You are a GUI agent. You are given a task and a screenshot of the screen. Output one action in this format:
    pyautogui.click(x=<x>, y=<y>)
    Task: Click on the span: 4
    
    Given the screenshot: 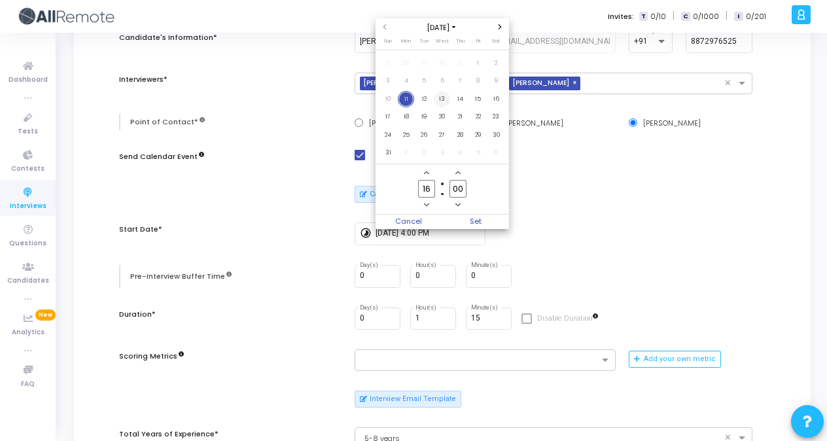 What is the action you would take?
    pyautogui.click(x=406, y=80)
    